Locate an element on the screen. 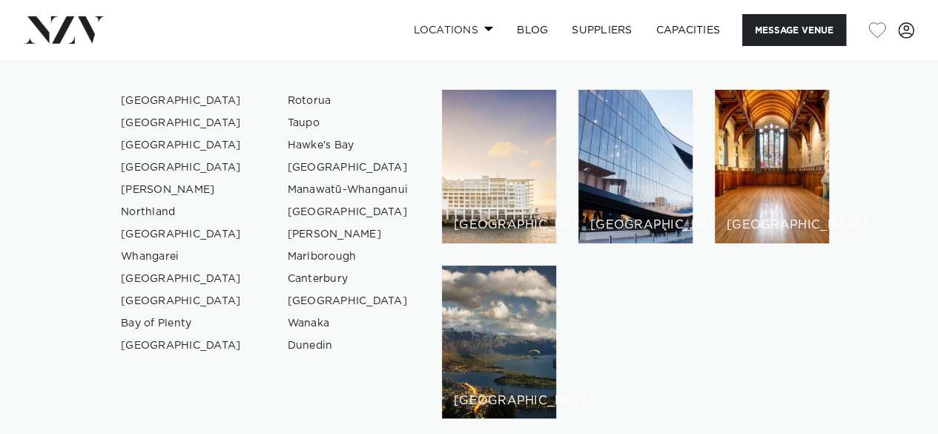 This screenshot has height=434, width=938. a: Hawke's Bay is located at coordinates (348, 145).